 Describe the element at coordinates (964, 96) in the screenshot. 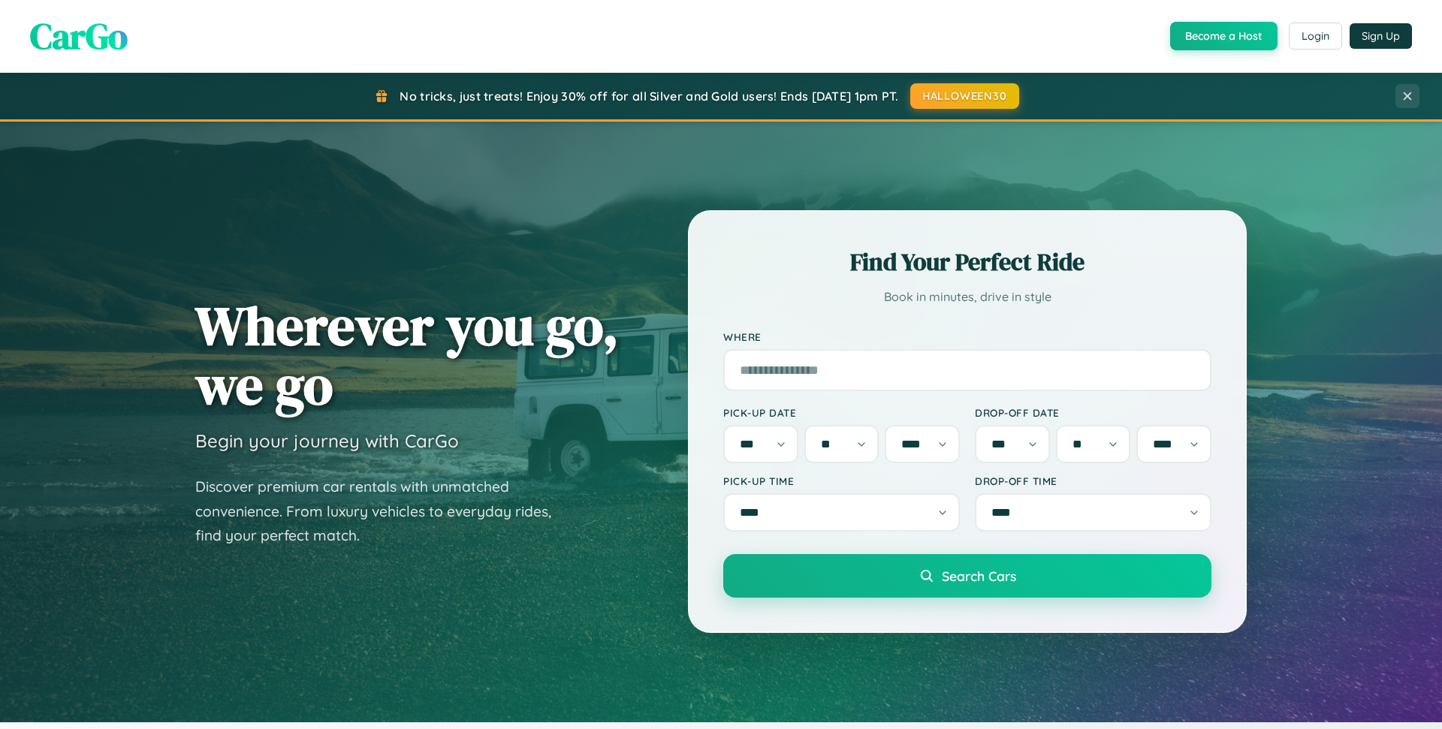

I see `button: HALLOWEEN30` at that location.